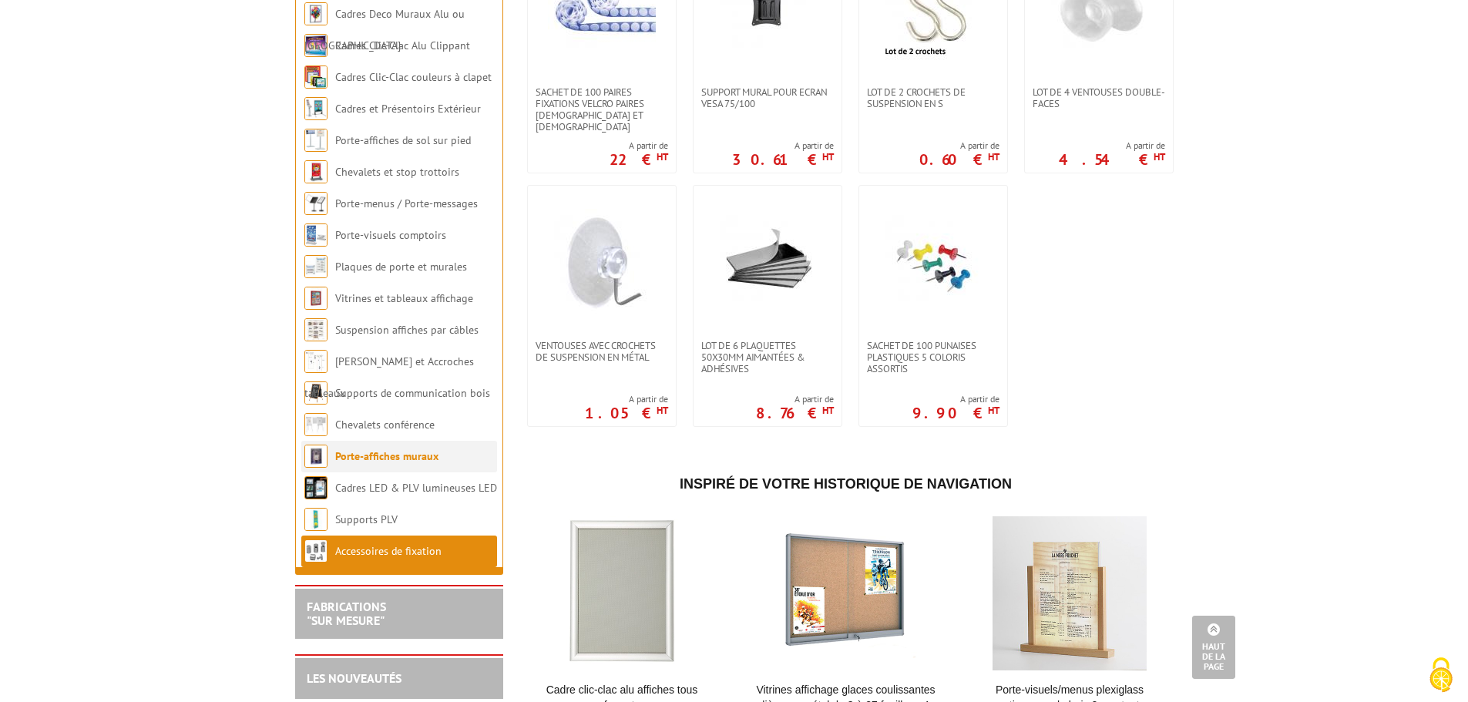 Image resolution: width=1468 pixels, height=702 pixels. Describe the element at coordinates (602, 351) in the screenshot. I see `span: Ventouses avec crochets de suspension en métal` at that location.